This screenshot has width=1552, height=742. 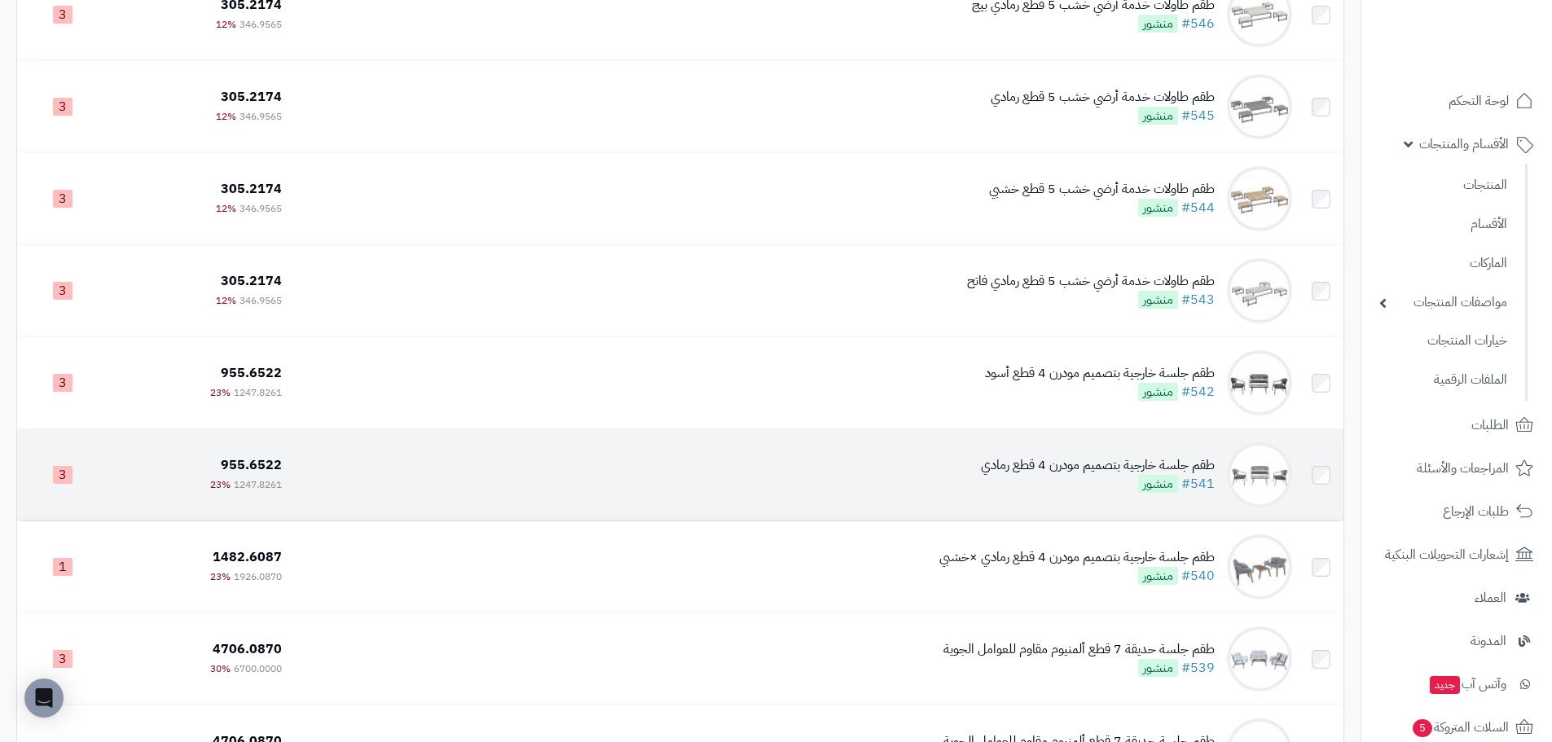 What do you see at coordinates (1475, 511) in the screenshot?
I see `span: طلبات الإرجاع` at bounding box center [1475, 511].